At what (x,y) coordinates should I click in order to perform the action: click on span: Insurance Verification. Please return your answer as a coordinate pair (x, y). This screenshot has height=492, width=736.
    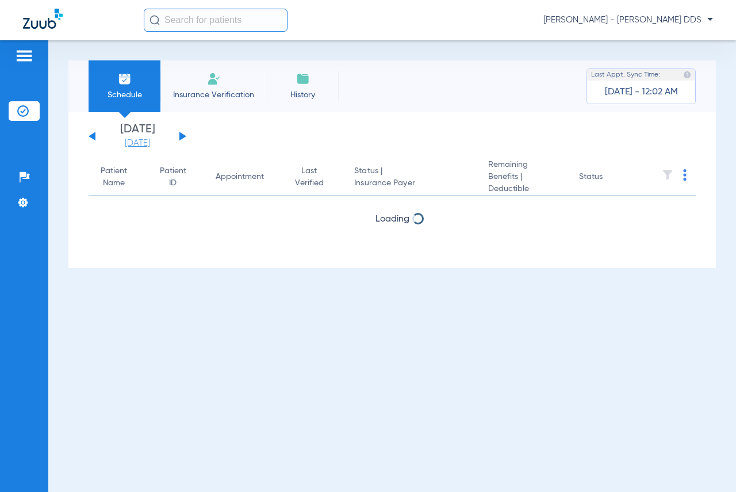
    Looking at the image, I should click on (213, 95).